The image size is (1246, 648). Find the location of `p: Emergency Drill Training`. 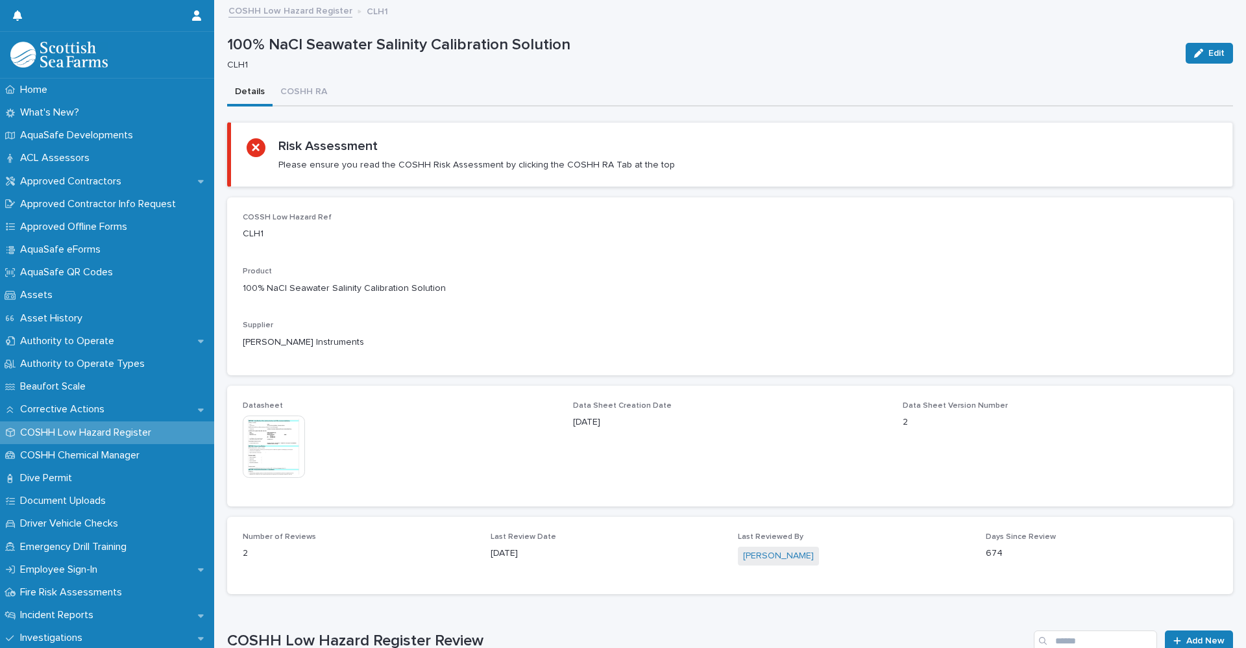

p: Emergency Drill Training is located at coordinates (76, 547).